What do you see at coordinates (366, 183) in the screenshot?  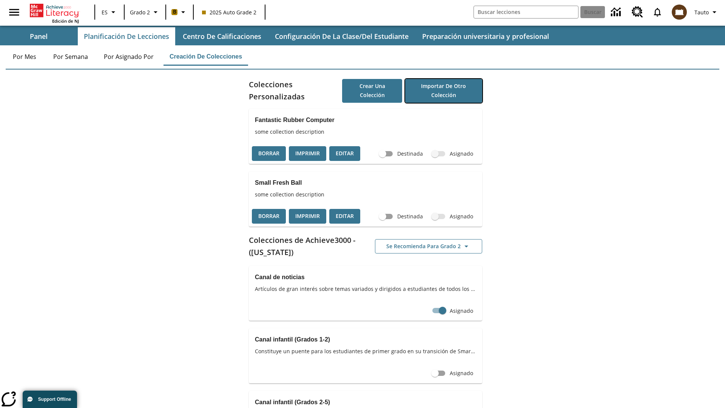 I see `h3: Small Fresh Ball` at bounding box center [366, 183].